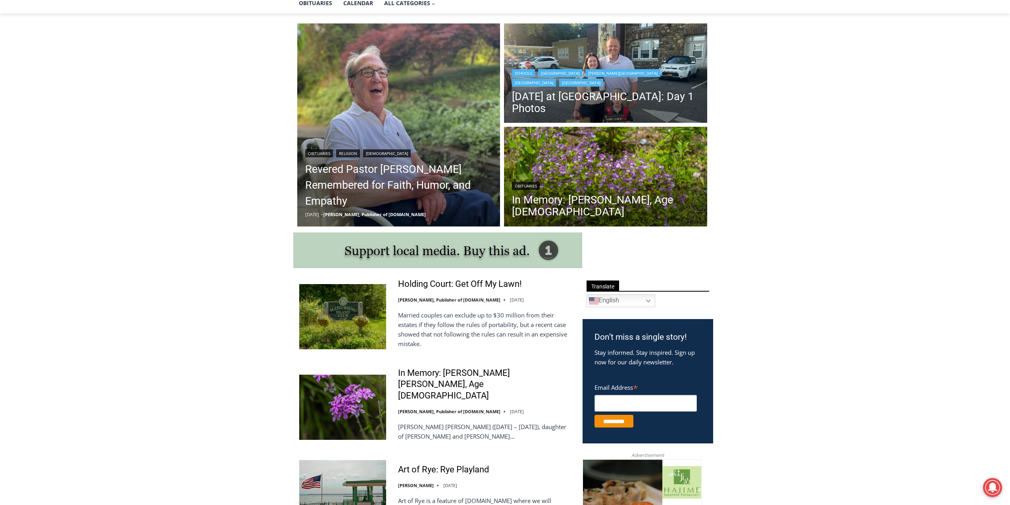 The height and width of the screenshot is (505, 1010). What do you see at coordinates (343, 316) in the screenshot?
I see `img: Holding Court: Get Off My Lawn!` at bounding box center [343, 316].